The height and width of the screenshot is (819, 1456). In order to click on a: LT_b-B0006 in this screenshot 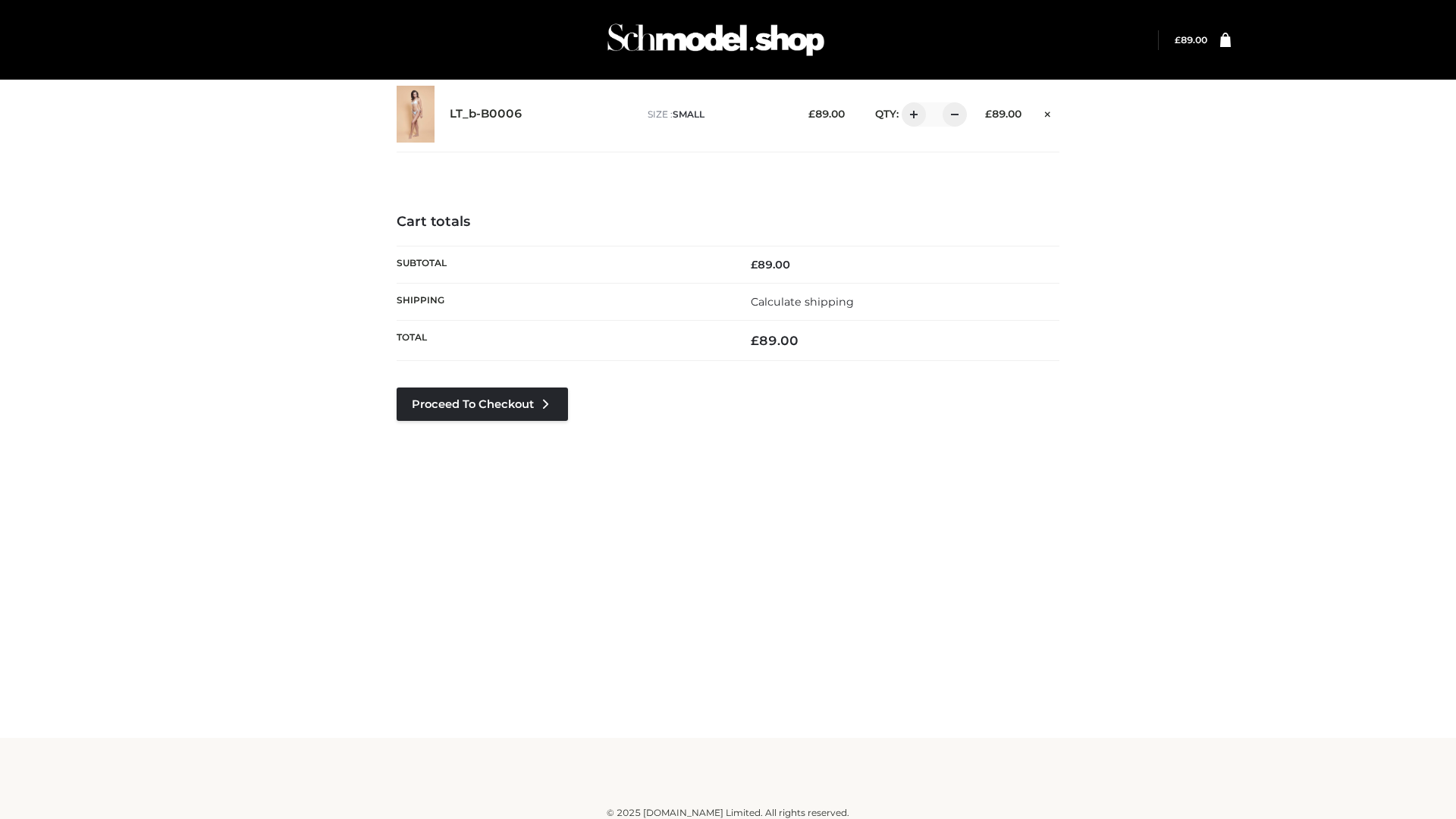, I will do `click(486, 114)`.